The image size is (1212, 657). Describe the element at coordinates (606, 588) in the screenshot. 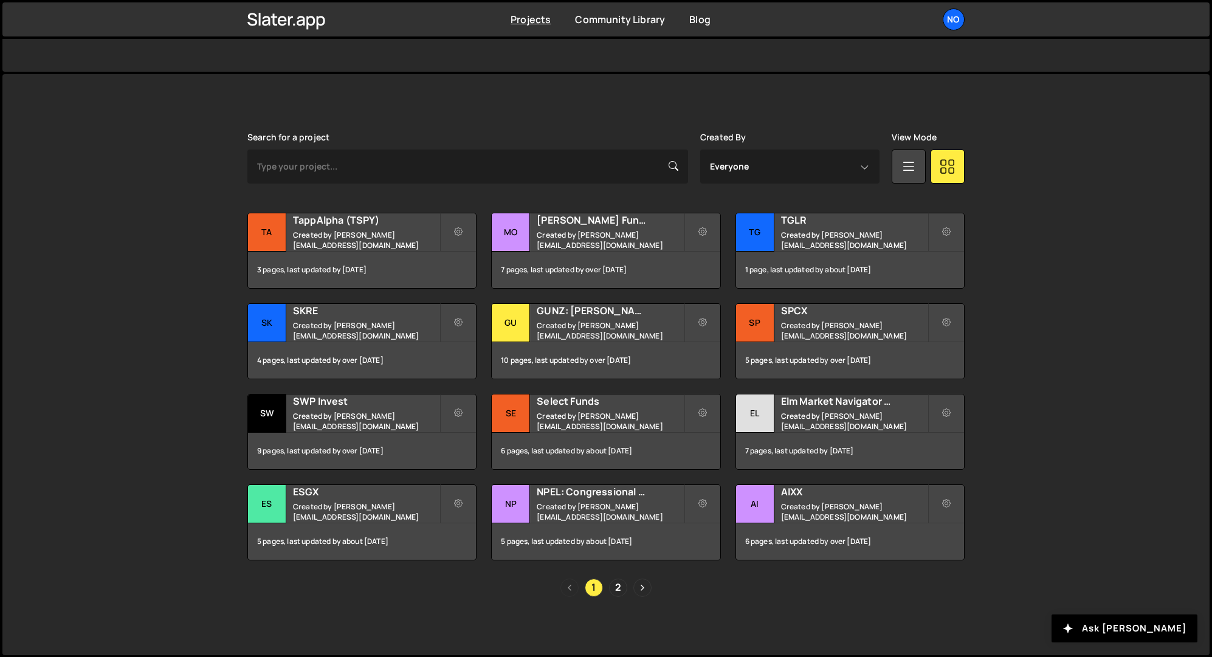

I see `div: Pagination` at that location.